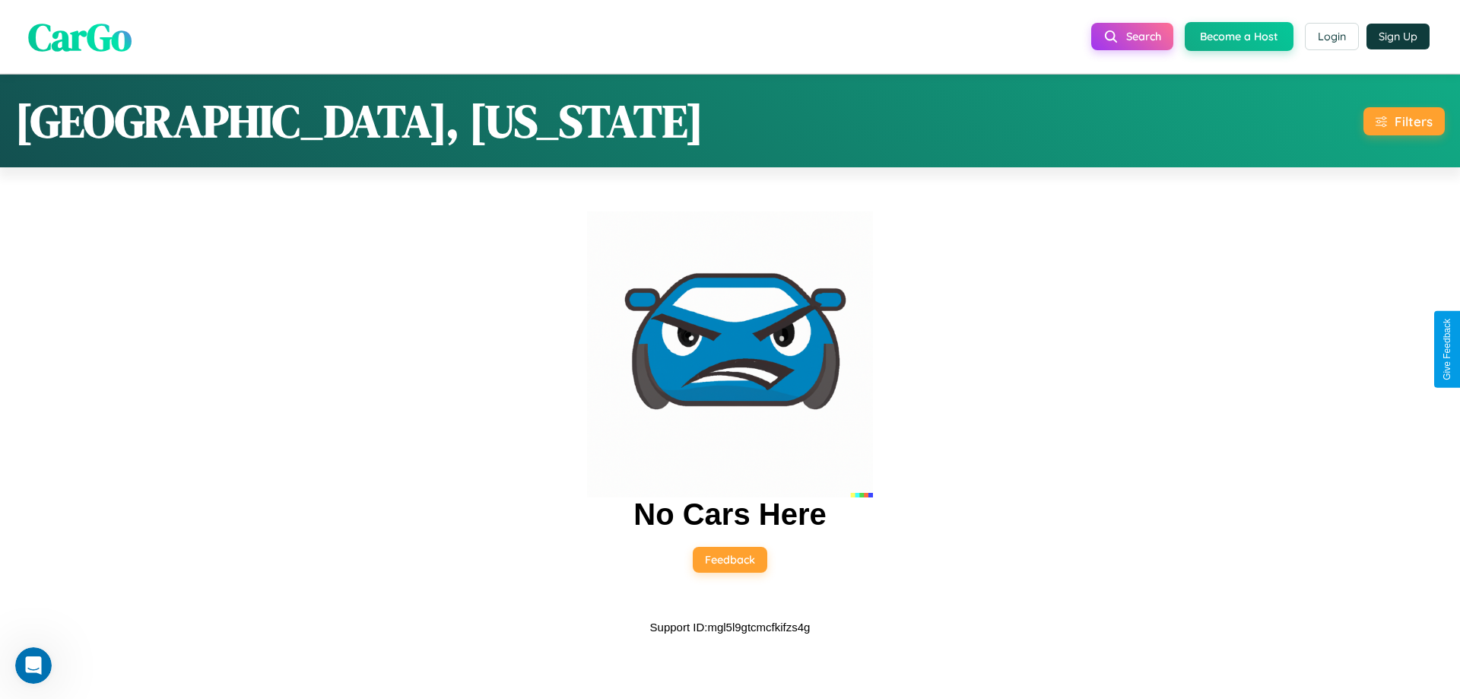  What do you see at coordinates (729, 514) in the screenshot?
I see `h2: No Cars Here` at bounding box center [729, 514].